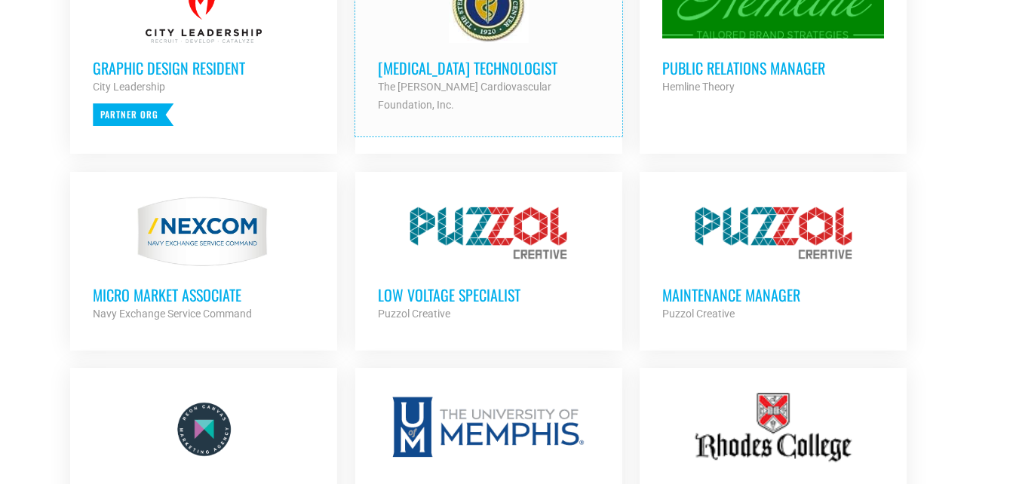  What do you see at coordinates (489, 259) in the screenshot?
I see `a: Low Voltage Specialist Puzzol Creative` at bounding box center [489, 259].